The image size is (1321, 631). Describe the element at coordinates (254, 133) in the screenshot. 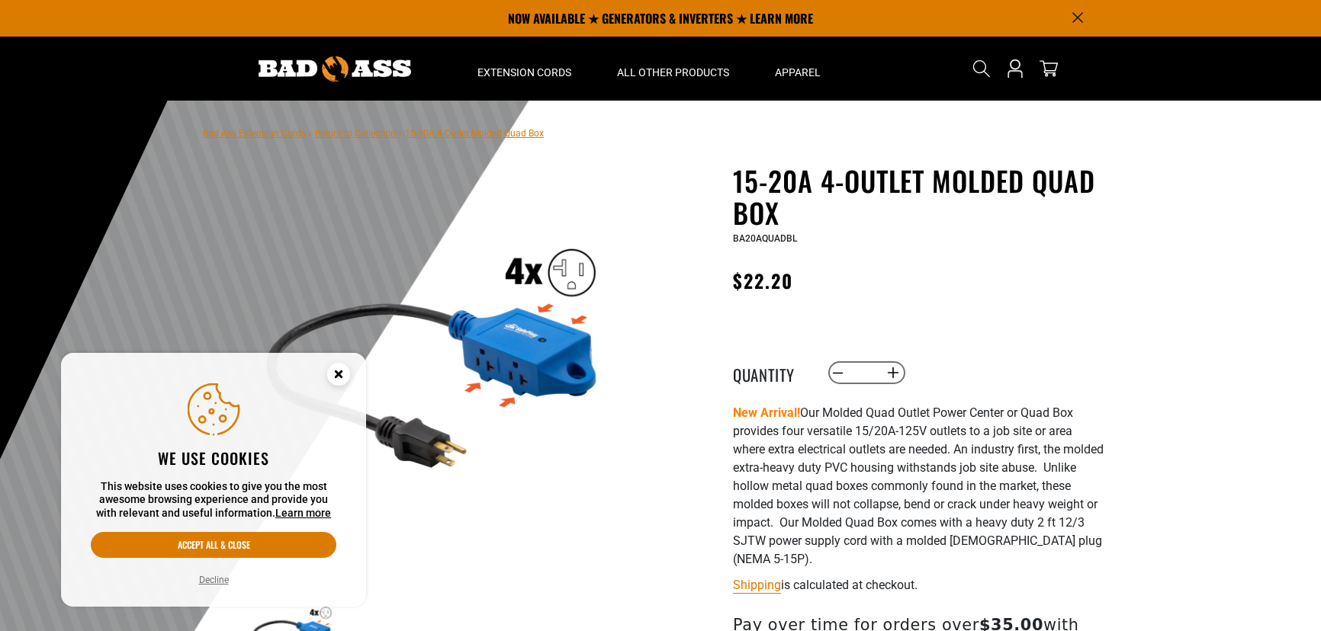

I see `a: Bad Ass Extension Cords` at that location.